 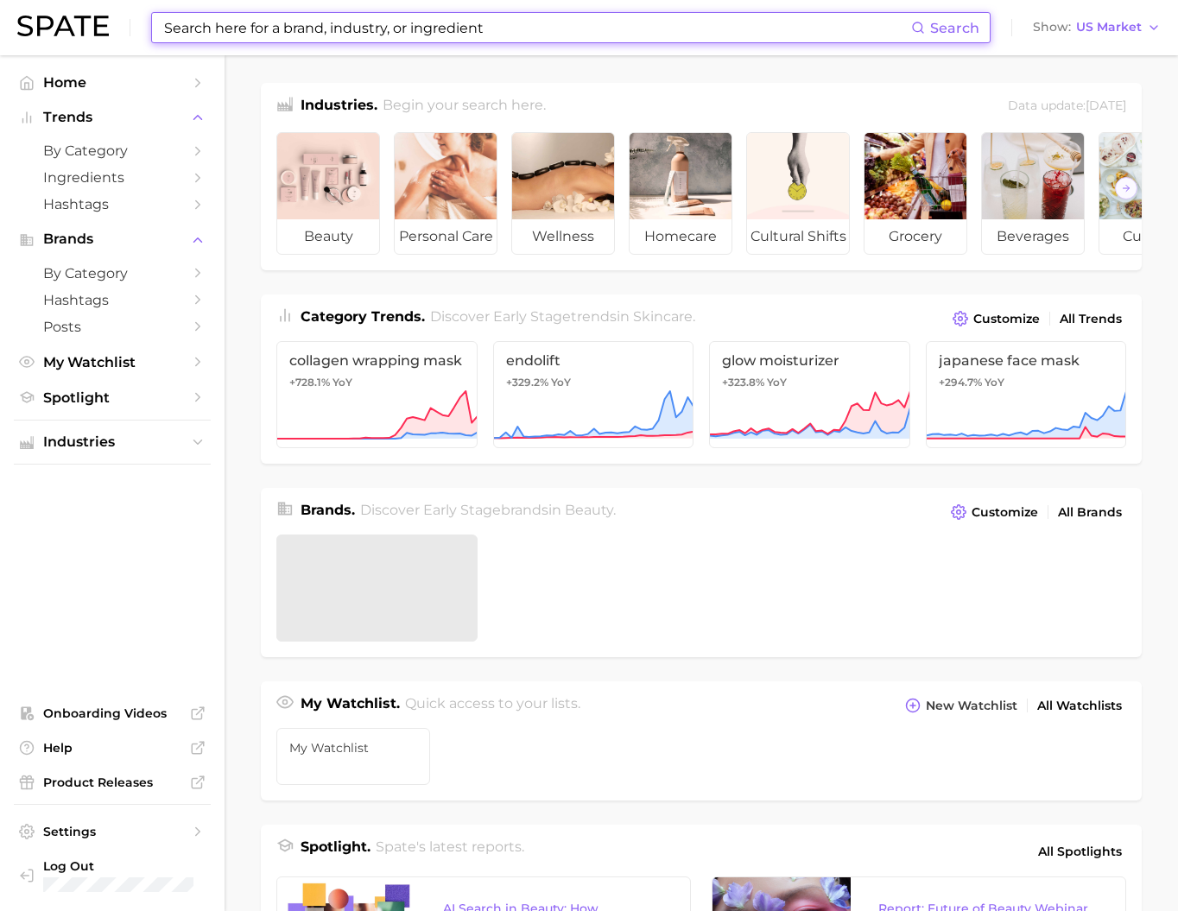 I want to click on a: All Watchlists, so click(x=1080, y=706).